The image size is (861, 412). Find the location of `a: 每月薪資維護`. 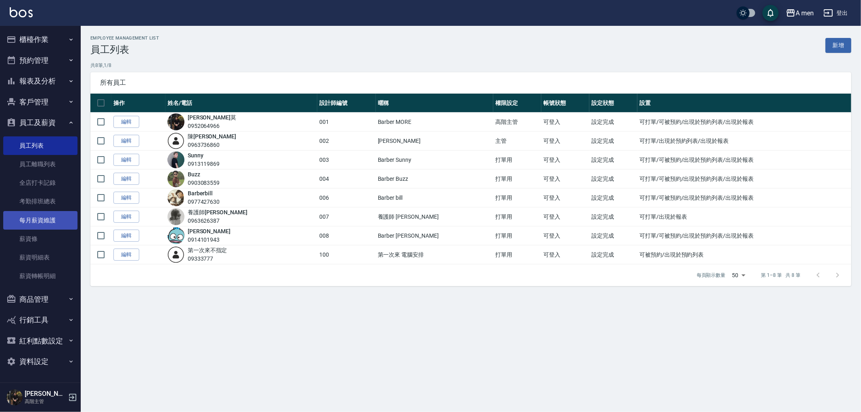

a: 每月薪資維護 is located at coordinates (40, 220).